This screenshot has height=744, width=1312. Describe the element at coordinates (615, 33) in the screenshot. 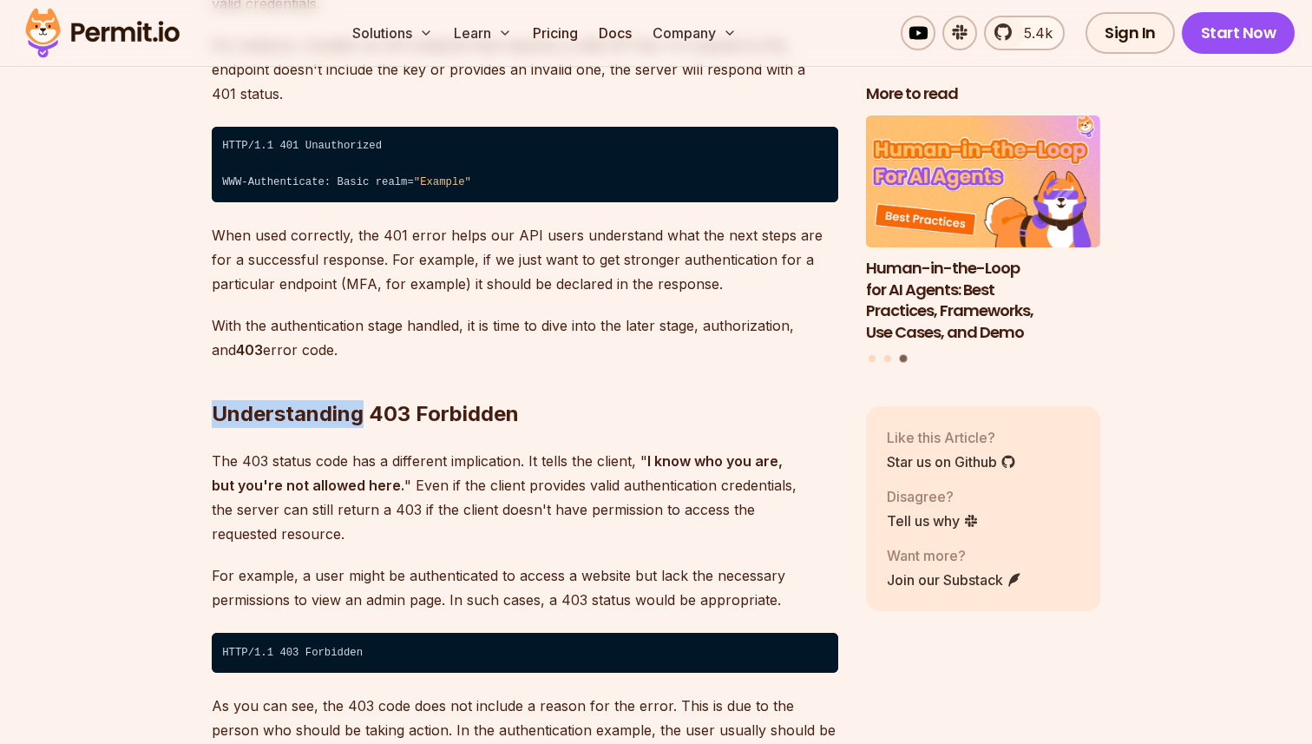

I see `a: Docs` at that location.